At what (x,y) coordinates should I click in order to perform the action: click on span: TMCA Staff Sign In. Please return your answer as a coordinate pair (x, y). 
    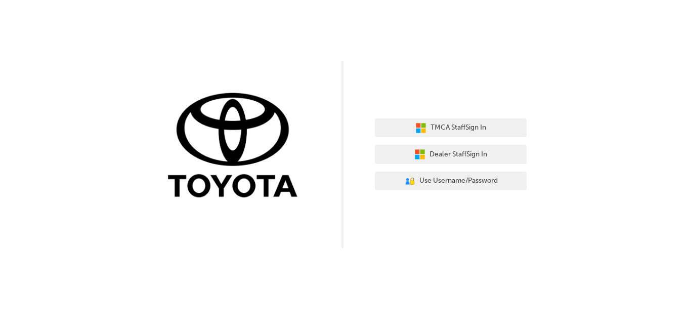
    Looking at the image, I should click on (458, 127).